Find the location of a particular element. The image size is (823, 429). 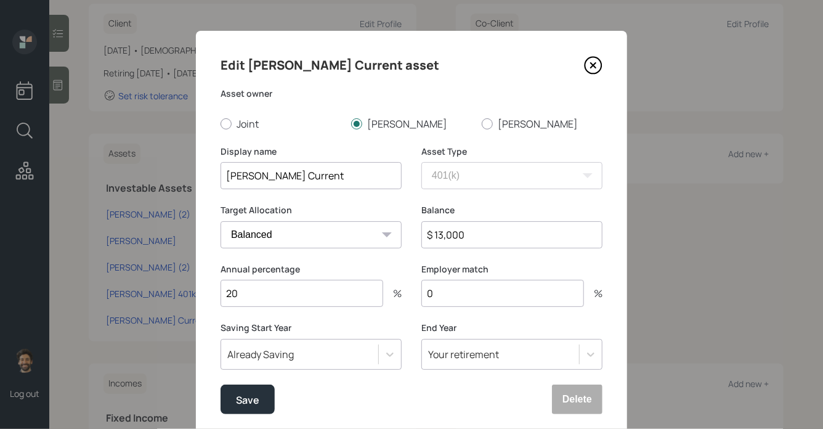

label: End Year is located at coordinates (512, 328).